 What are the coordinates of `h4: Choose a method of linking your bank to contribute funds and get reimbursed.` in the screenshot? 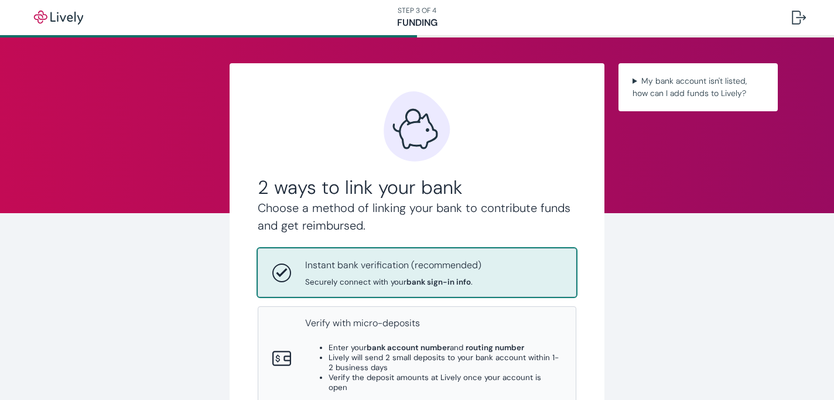 It's located at (417, 217).